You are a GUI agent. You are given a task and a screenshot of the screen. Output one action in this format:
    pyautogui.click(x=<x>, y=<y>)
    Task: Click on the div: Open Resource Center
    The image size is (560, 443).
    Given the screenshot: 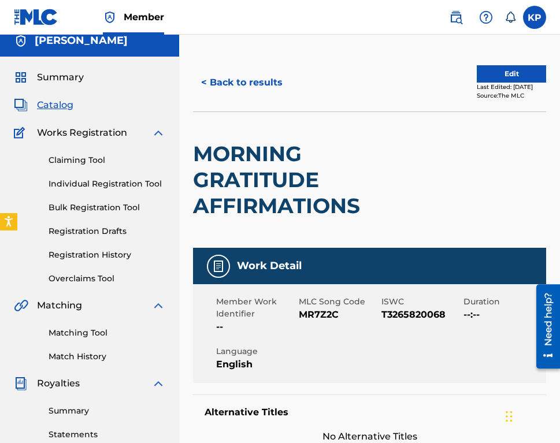 What is the action you would take?
    pyautogui.click(x=20, y=46)
    